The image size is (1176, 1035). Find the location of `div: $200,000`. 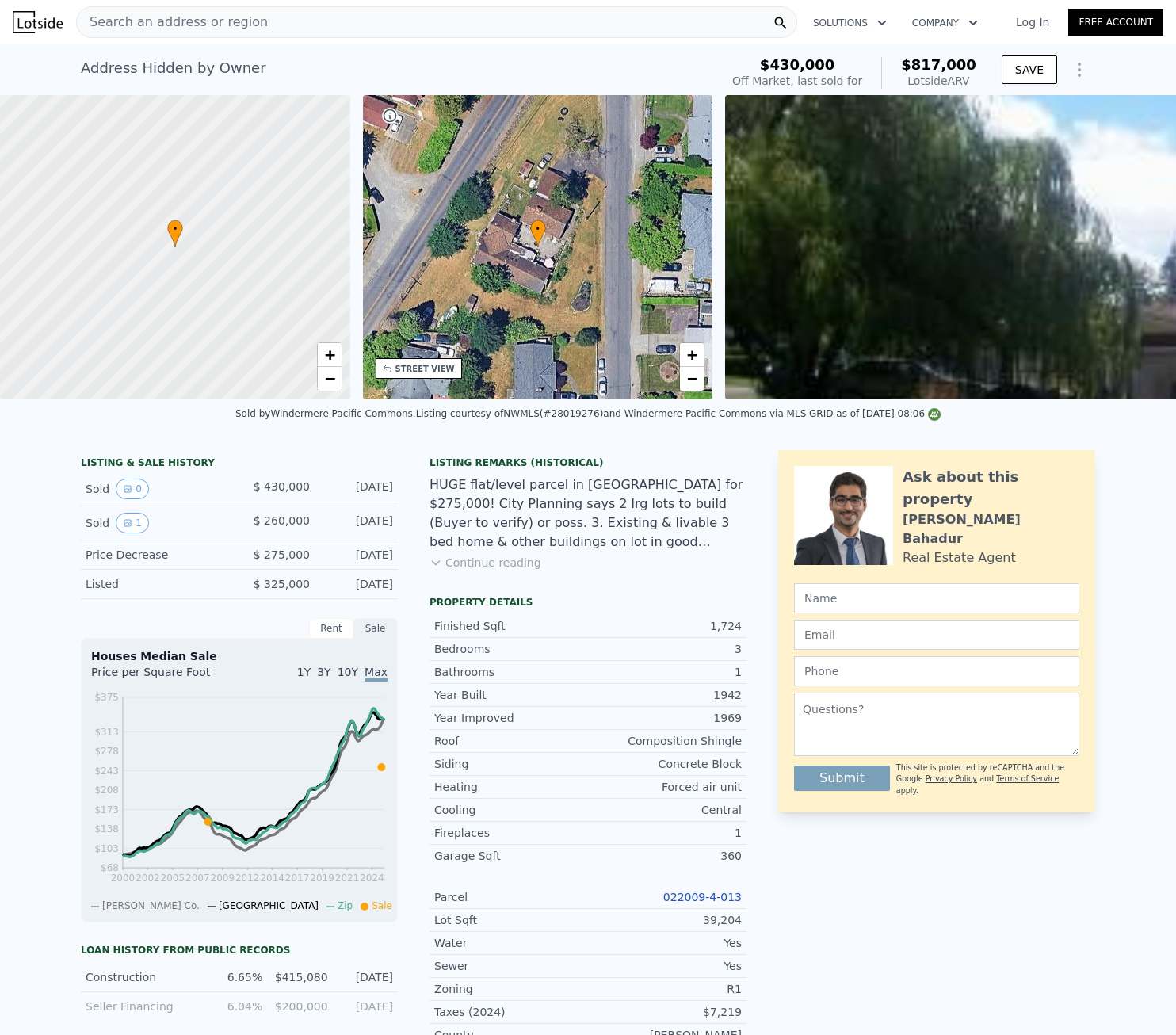

div: $200,000 is located at coordinates (299, 1007).